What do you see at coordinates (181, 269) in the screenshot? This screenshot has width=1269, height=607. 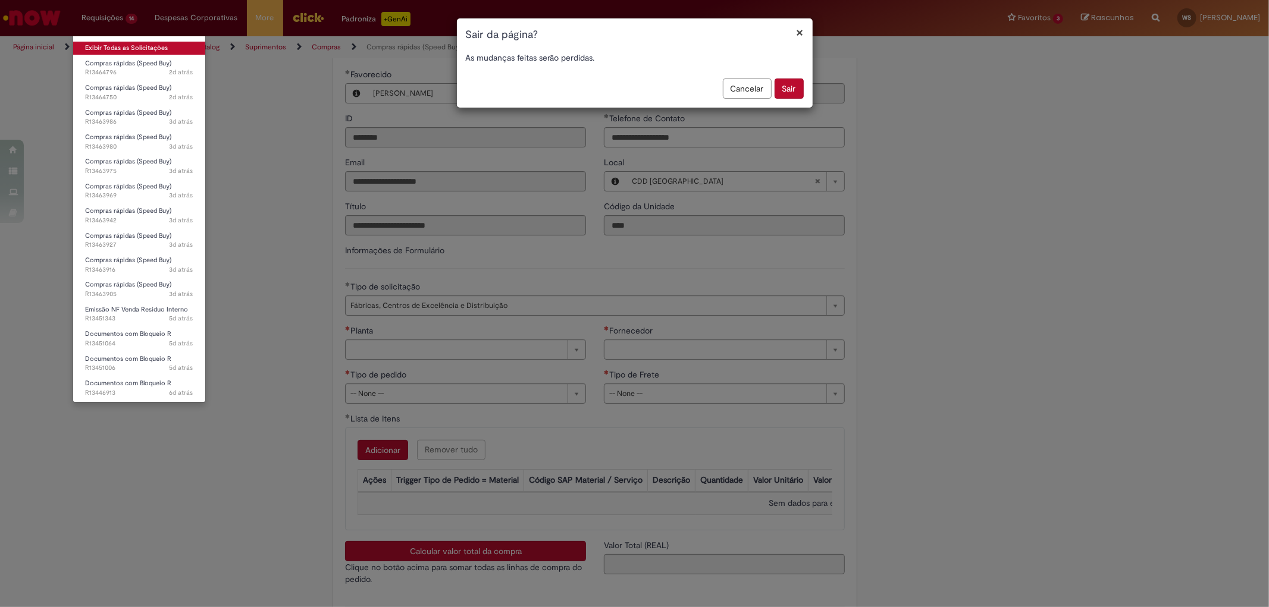 I see `time: 29/08/2025 18:00:59` at bounding box center [181, 269].